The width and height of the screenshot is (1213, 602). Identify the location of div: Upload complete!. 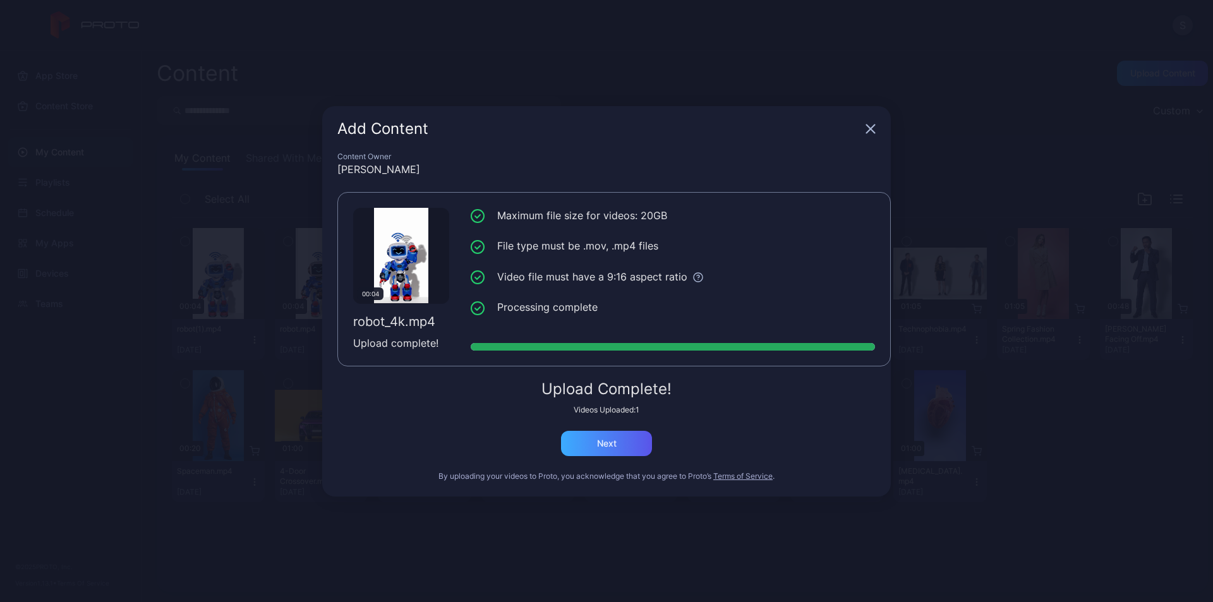
(401, 343).